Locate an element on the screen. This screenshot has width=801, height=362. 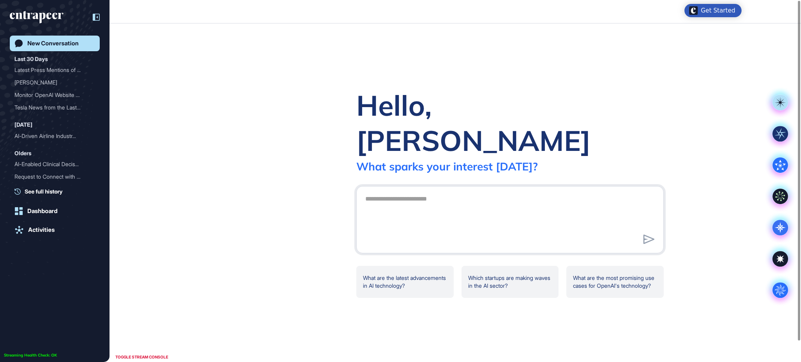
div: Which startups are making waves in the AI sector? is located at coordinates (510, 282).